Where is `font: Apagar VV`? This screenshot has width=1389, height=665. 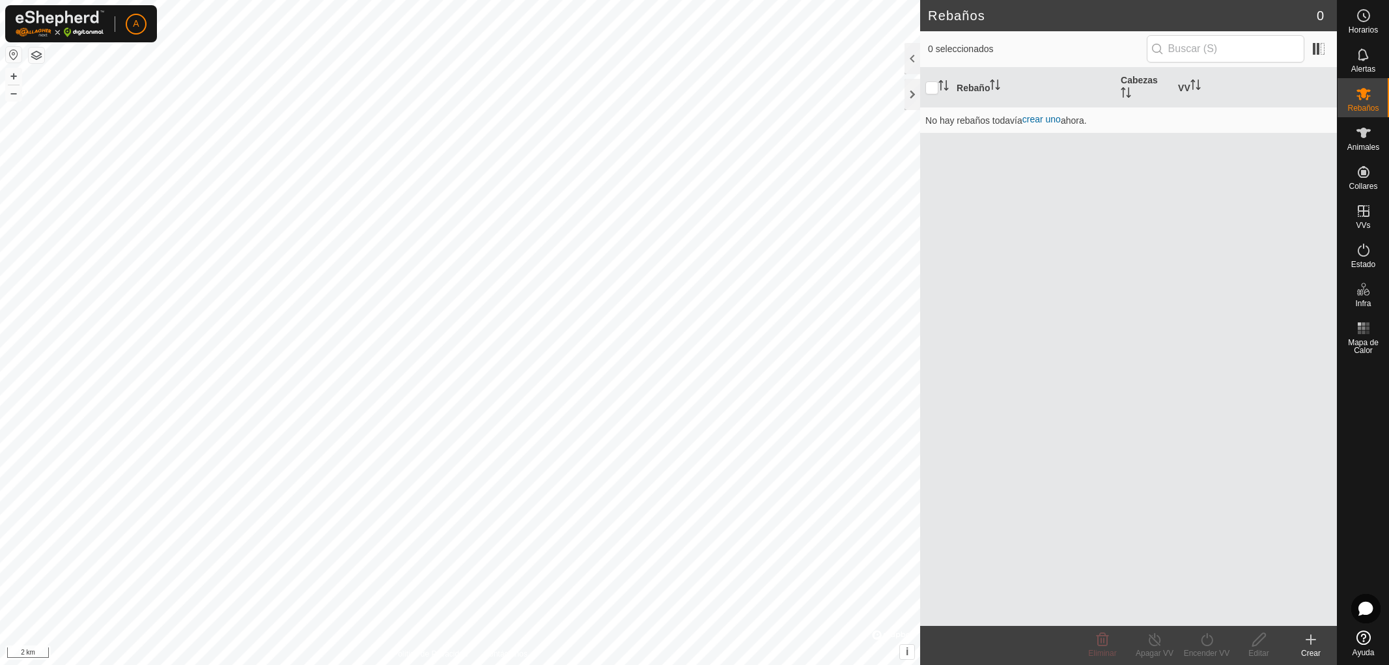 font: Apagar VV is located at coordinates (1155, 653).